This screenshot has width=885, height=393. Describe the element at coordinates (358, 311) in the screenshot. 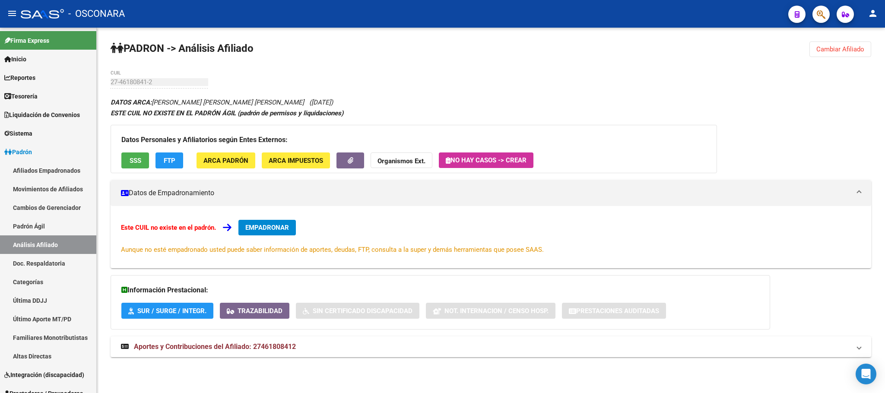

I see `button: Sin Certificado Discapacidad` at that location.